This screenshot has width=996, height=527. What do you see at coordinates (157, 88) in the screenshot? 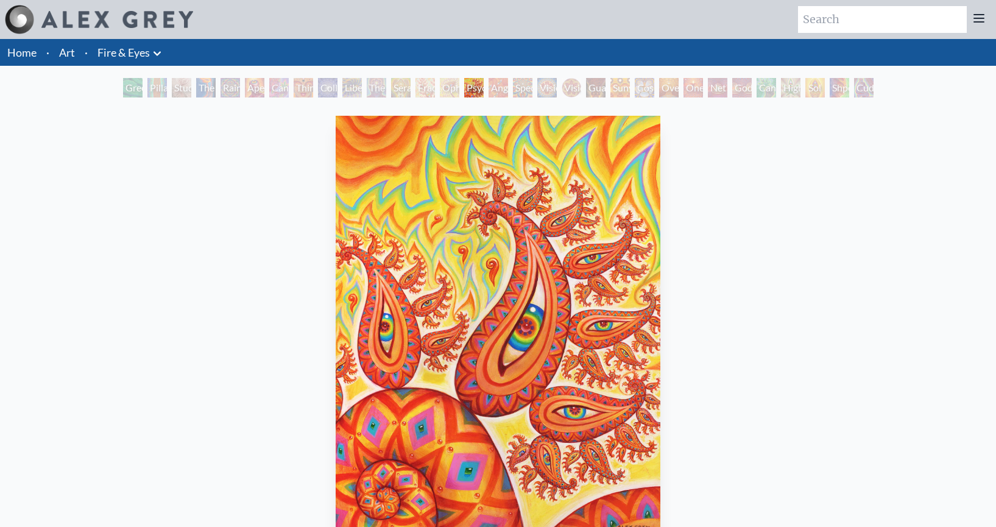
I see `div: Pillar of Awareness` at bounding box center [157, 88].